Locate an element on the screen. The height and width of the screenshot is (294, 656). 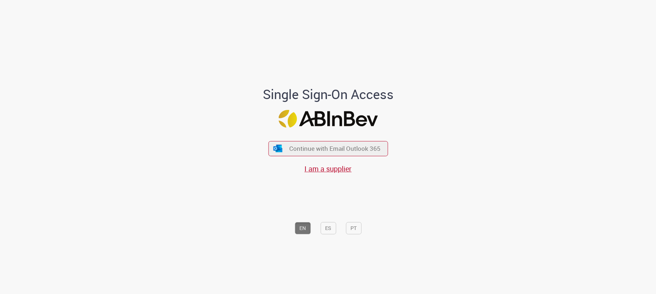
span: Continue with Email Outlook 365 is located at coordinates (335, 149).